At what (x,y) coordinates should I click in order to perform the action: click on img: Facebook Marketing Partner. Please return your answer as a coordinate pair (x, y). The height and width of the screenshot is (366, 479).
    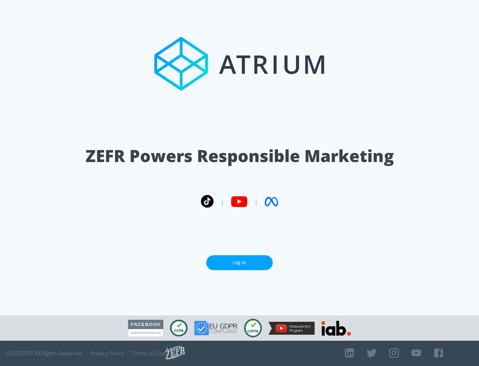
    Looking at the image, I should click on (146, 328).